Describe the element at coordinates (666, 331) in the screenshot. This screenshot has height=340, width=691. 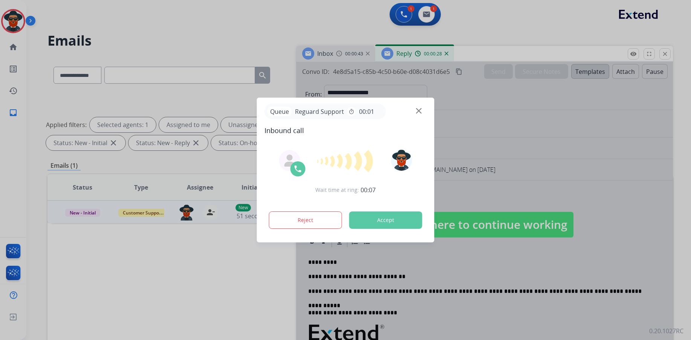
I see `p: 0.20.1027RC` at that location.